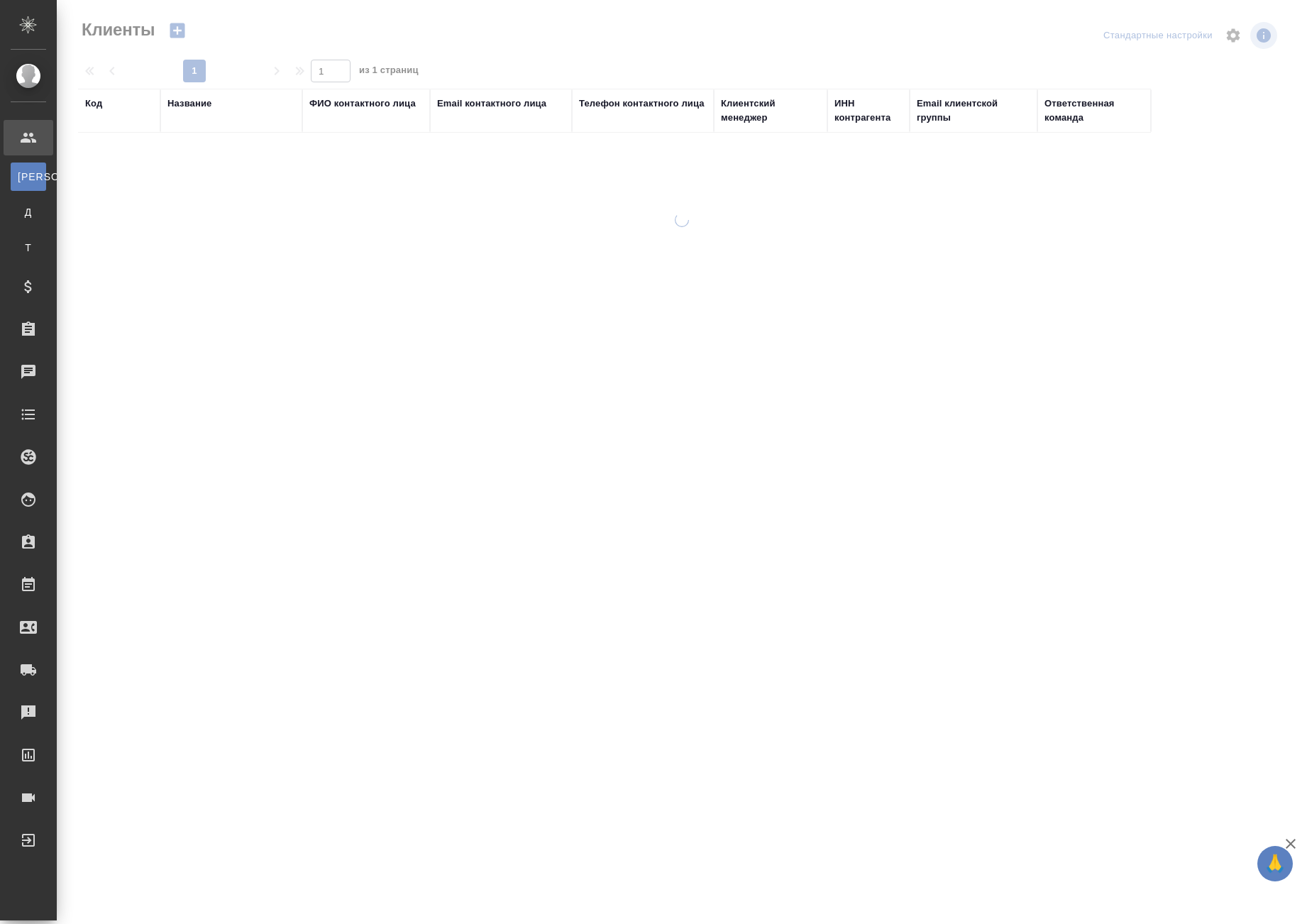 The height and width of the screenshot is (924, 1307). Describe the element at coordinates (93, 103) in the screenshot. I see `div: Код` at that location.